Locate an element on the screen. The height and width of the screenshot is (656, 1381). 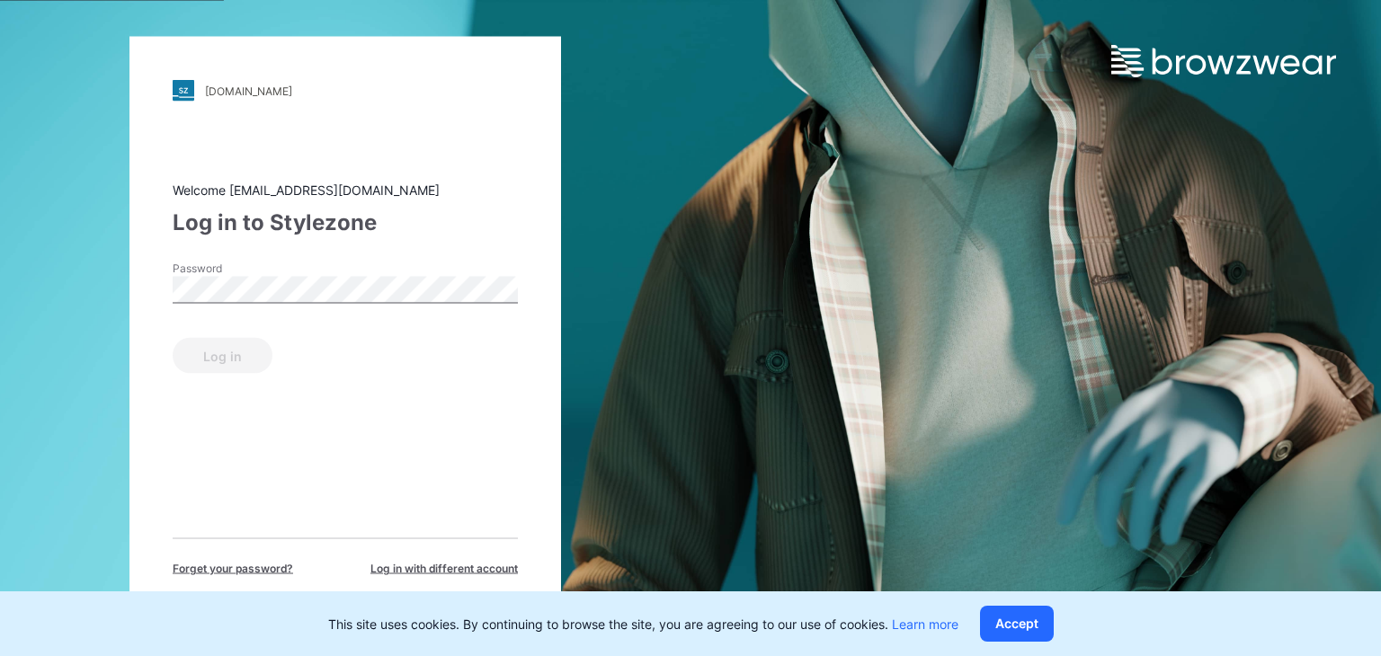
p: This site uses cookies. By continuing to browse the site, you are agreeing to our use of cookies. is located at coordinates (643, 624).